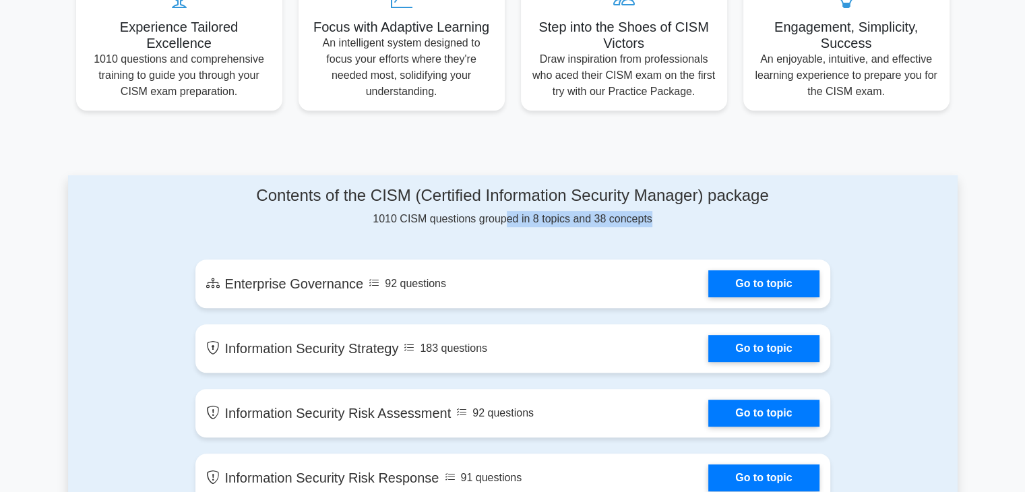 Image resolution: width=1025 pixels, height=492 pixels. Describe the element at coordinates (179, 35) in the screenshot. I see `h5: Experience Tailored Excellence` at that location.